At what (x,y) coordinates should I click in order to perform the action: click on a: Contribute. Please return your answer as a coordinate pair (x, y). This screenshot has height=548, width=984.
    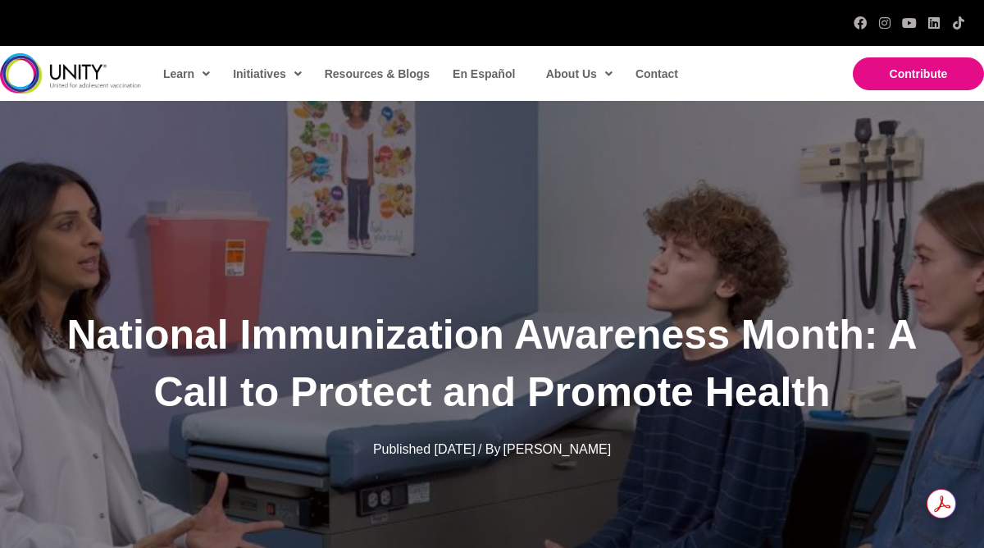
    Looking at the image, I should click on (918, 74).